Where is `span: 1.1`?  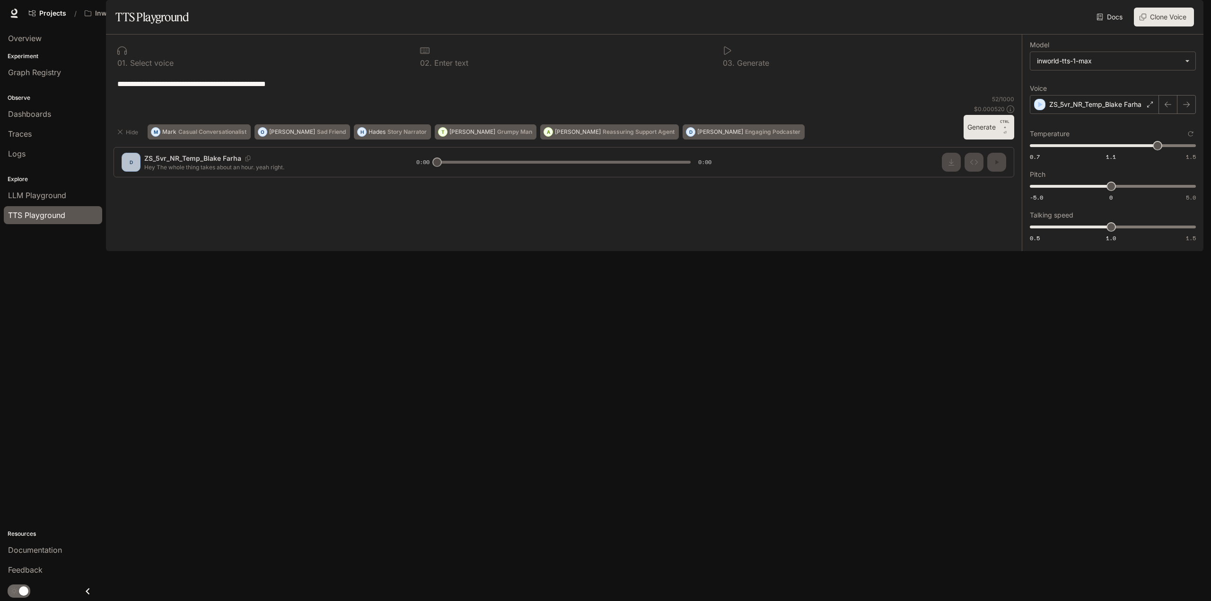
span: 1.1 is located at coordinates (1110, 157).